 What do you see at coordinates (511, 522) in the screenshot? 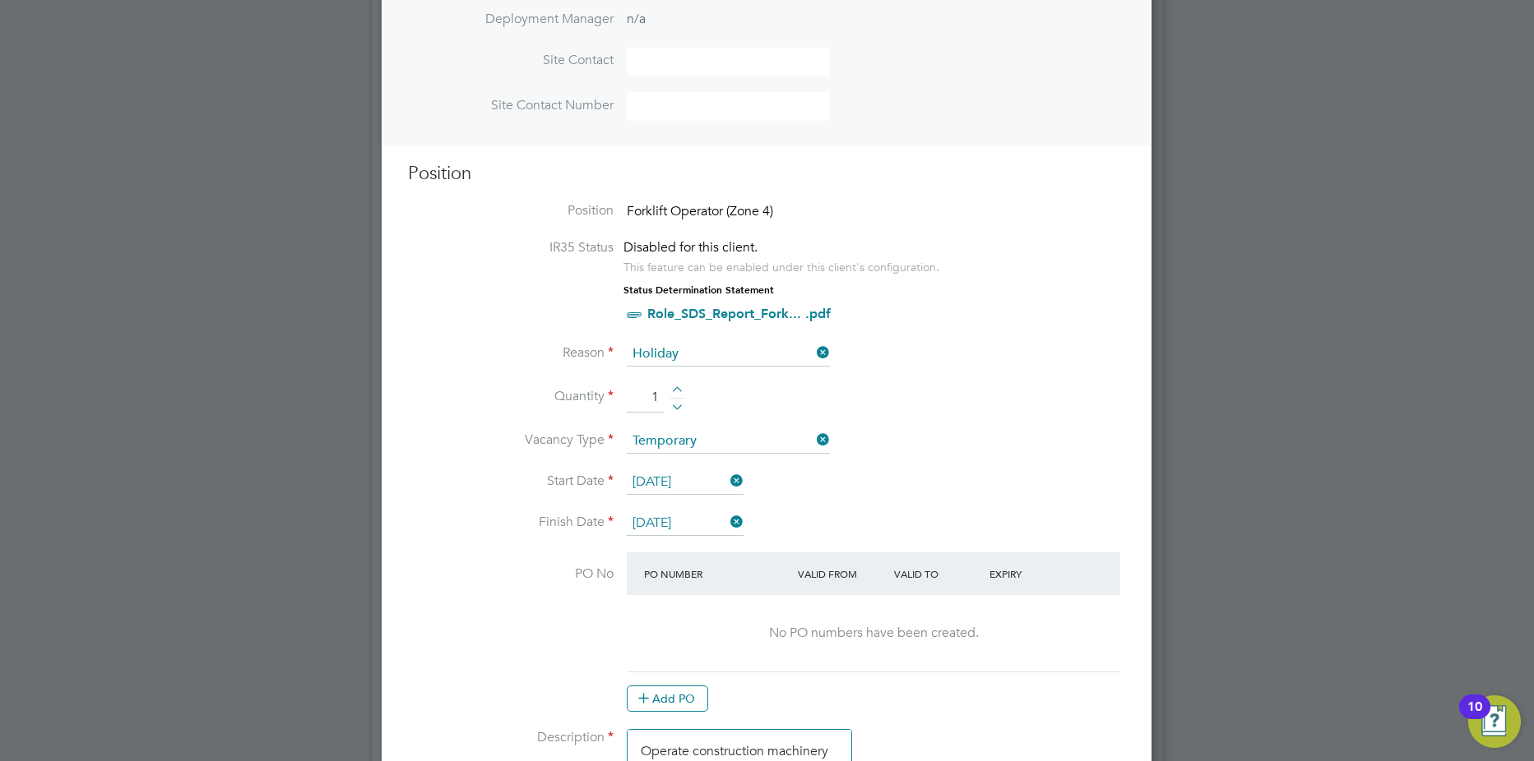
I see `label: Finish Date` at bounding box center [511, 522].